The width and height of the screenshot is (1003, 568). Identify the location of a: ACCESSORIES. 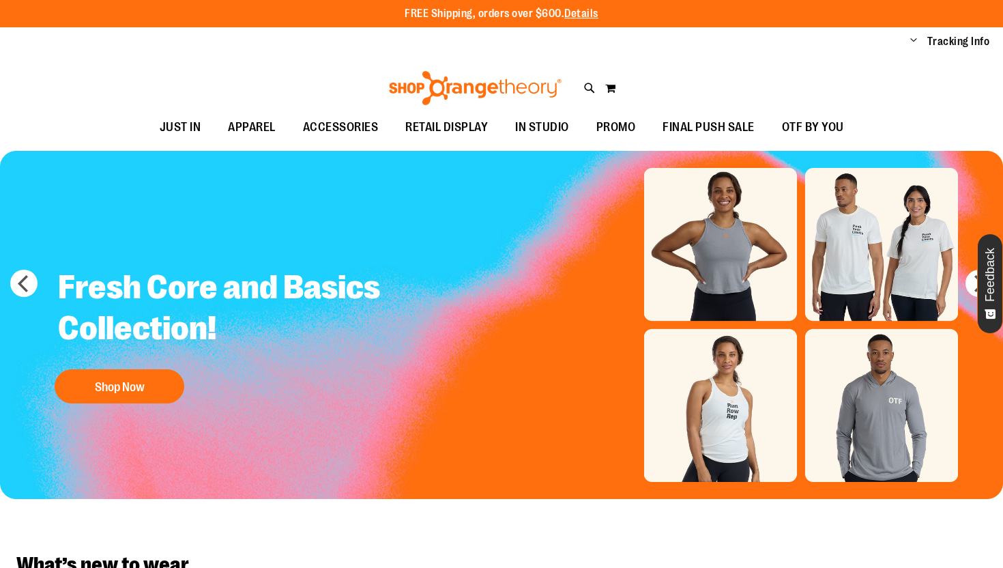
(341, 128).